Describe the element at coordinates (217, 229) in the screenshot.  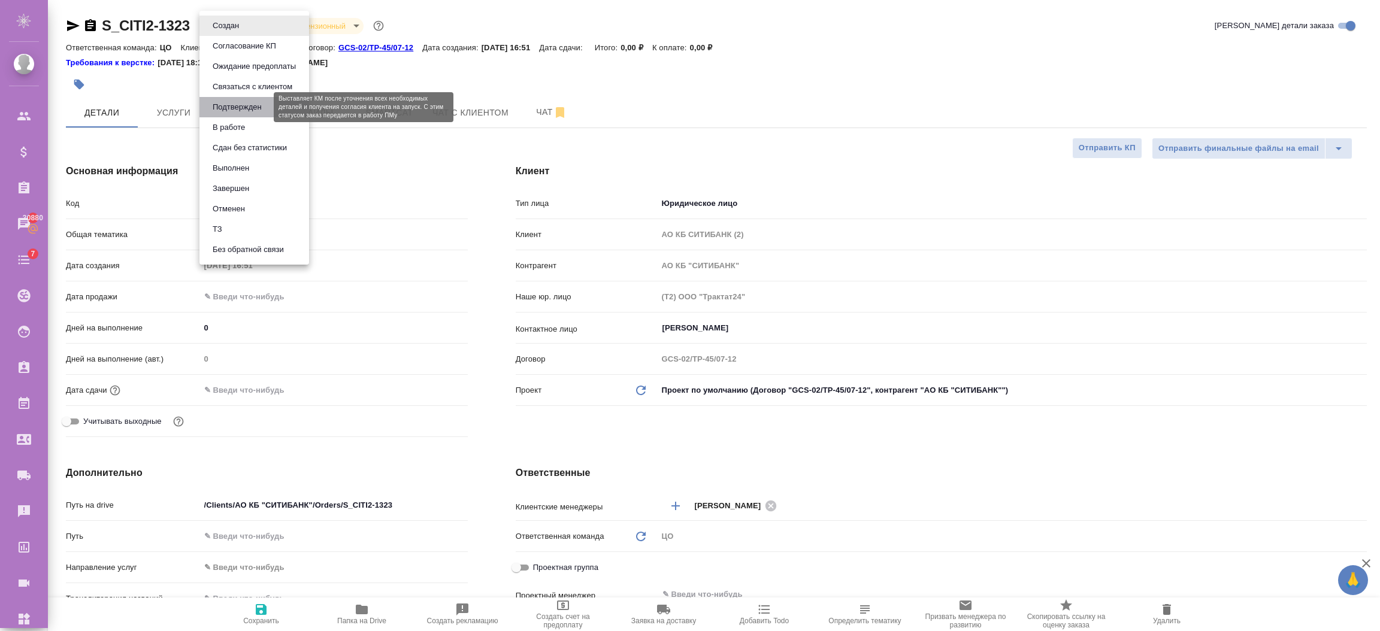
I see `button: ТЗ` at that location.